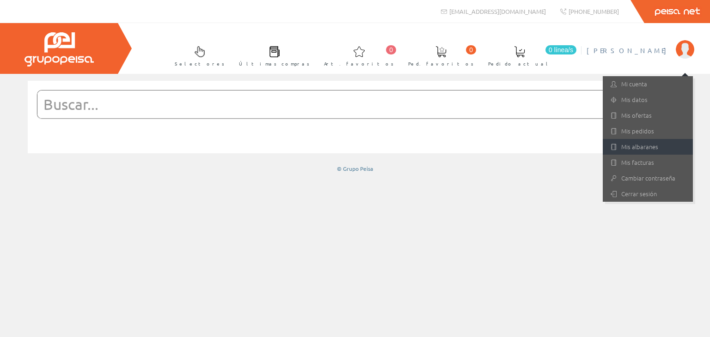 This screenshot has height=337, width=710. I want to click on img: Grupo Peisa, so click(59, 49).